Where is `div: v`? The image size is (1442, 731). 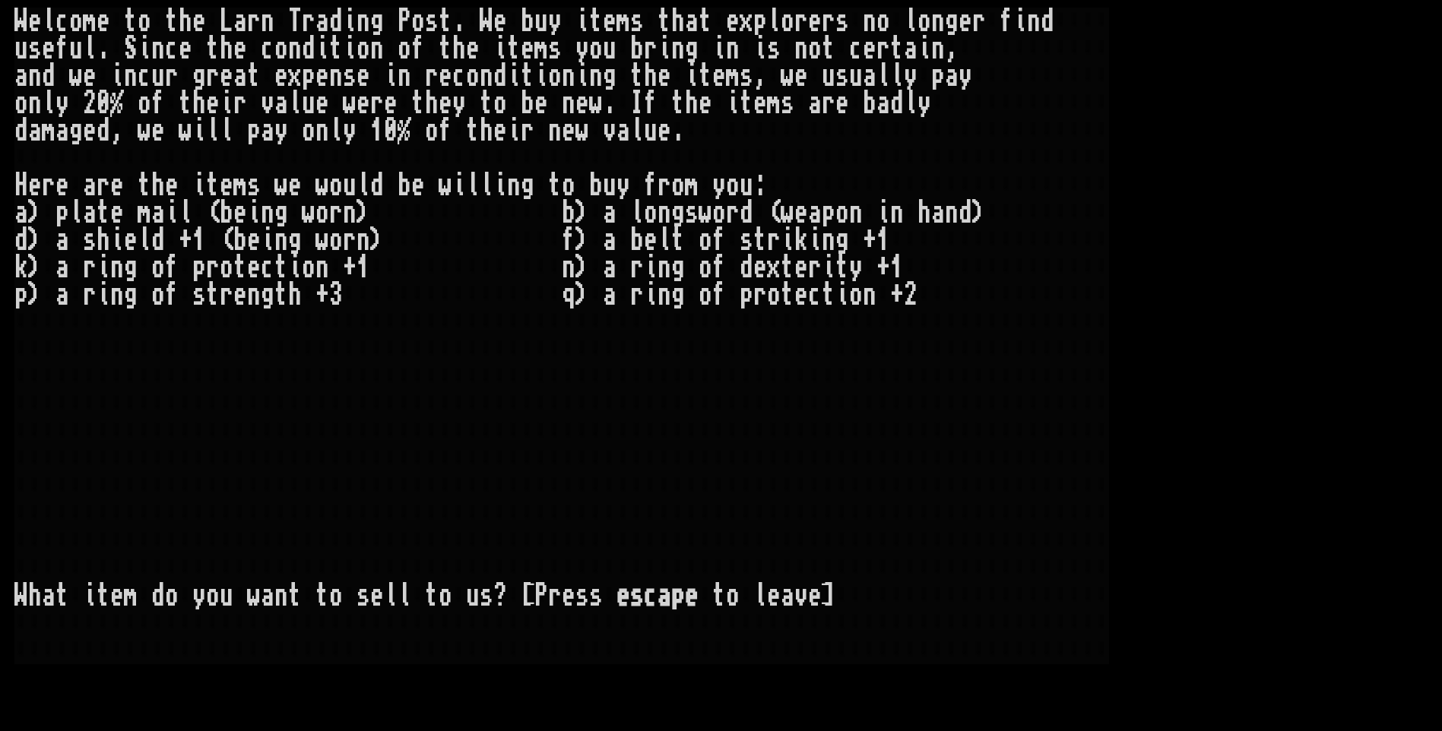 div: v is located at coordinates (268, 103).